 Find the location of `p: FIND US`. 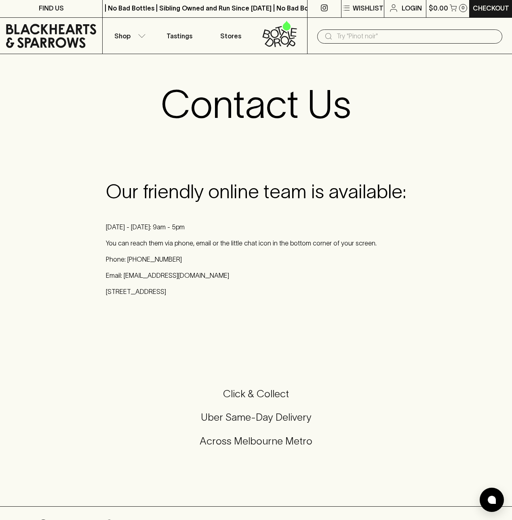

p: FIND US is located at coordinates (51, 8).